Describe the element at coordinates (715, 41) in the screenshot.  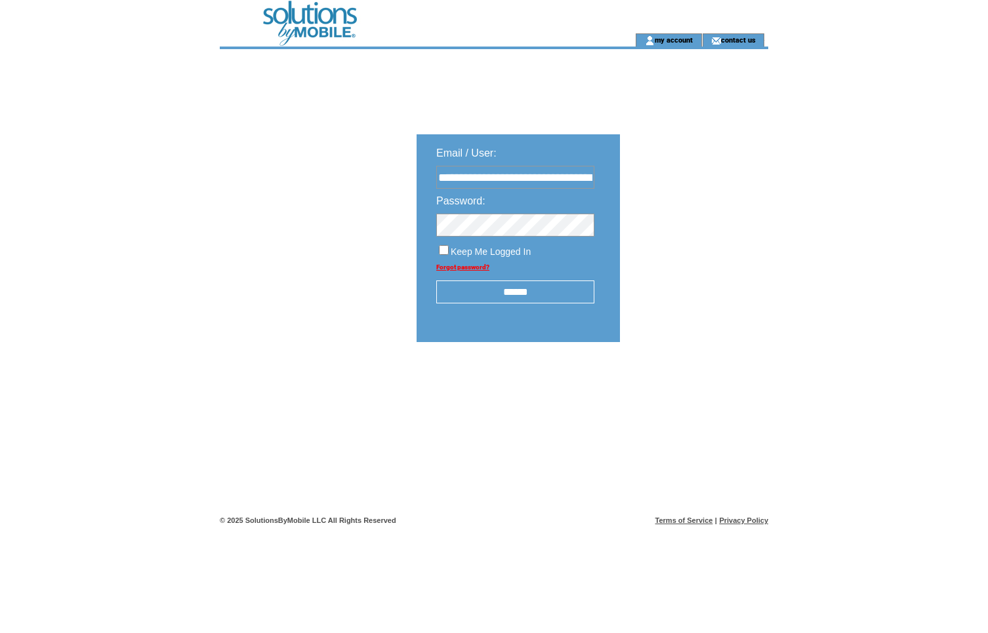
I see `img: contact_us_icon.gif;jsessionid=A96D1AE5C9058505239C023707FA88F7` at that location.